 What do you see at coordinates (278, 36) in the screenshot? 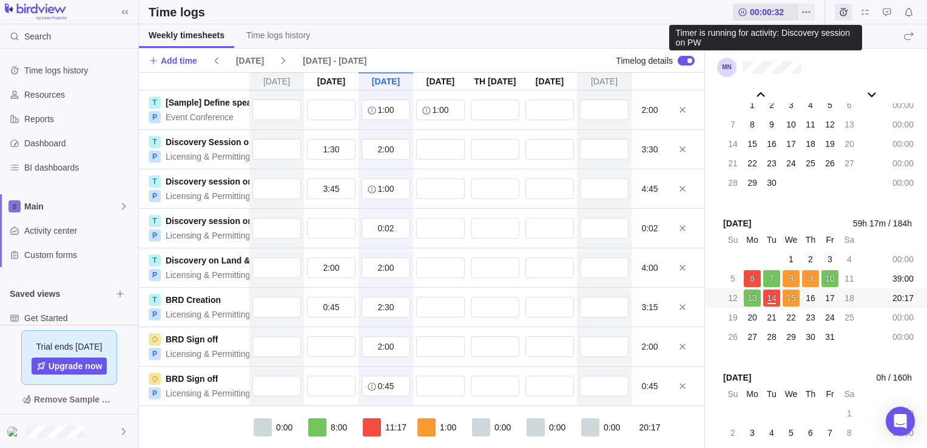
I see `a: Time logs history` at bounding box center [278, 36].